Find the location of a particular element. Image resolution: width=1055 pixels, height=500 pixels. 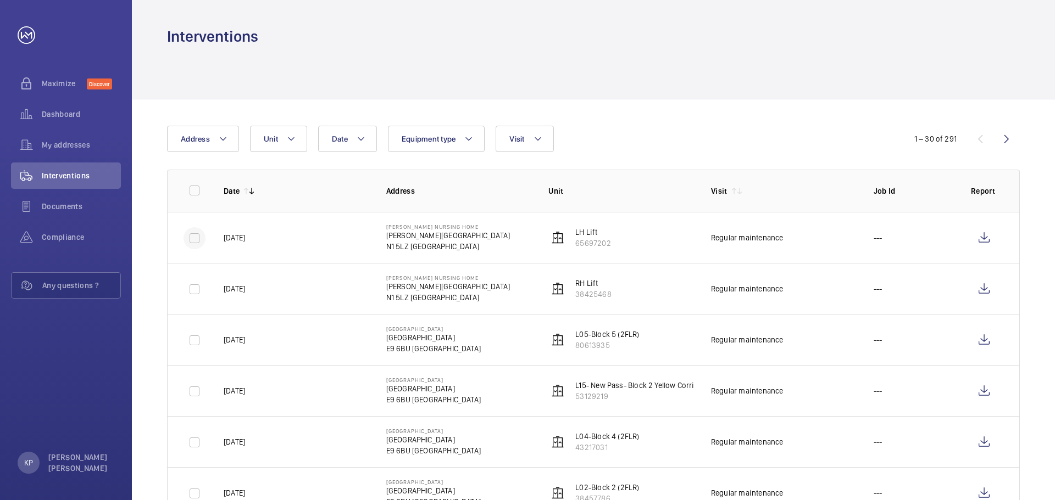

span: Visit is located at coordinates (516, 139).